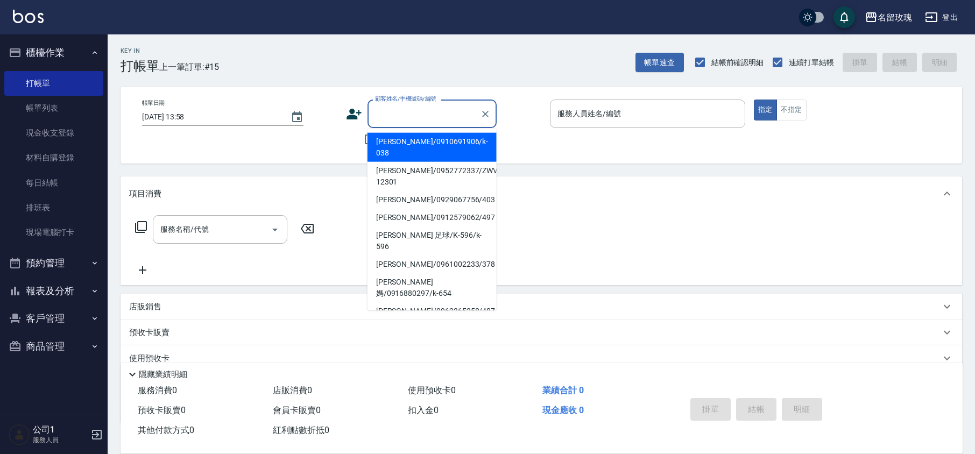  Describe the element at coordinates (54, 183) in the screenshot. I see `a: 每日結帳` at that location.